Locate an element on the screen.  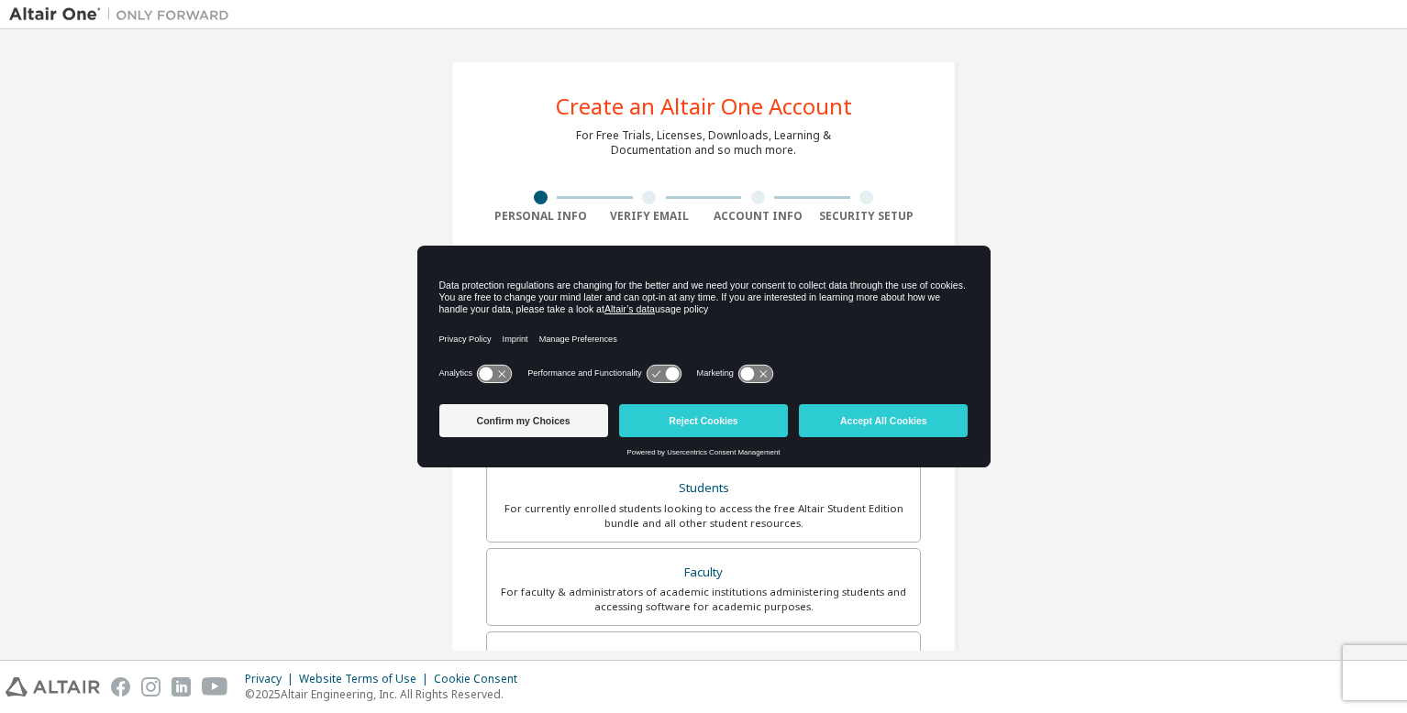
div: Verify Email is located at coordinates (649, 216).